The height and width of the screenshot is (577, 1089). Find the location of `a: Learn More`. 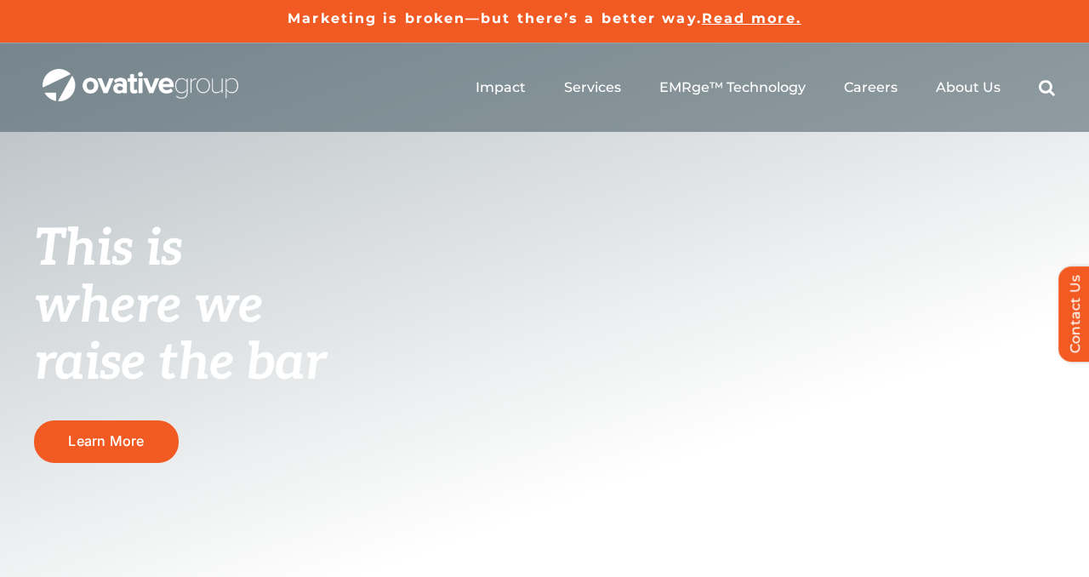

a: Learn More is located at coordinates (106, 441).